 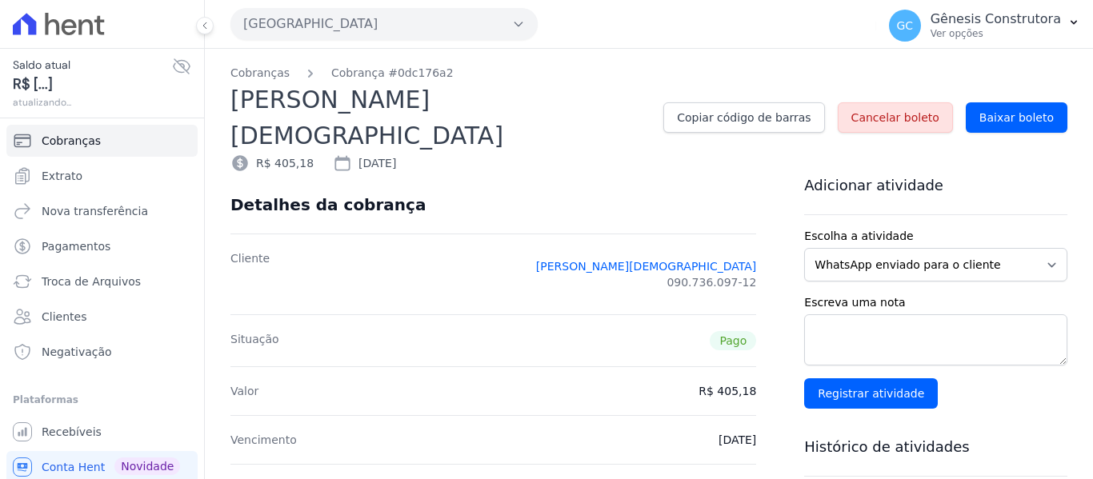 I want to click on div: R$ 405,18, so click(x=272, y=163).